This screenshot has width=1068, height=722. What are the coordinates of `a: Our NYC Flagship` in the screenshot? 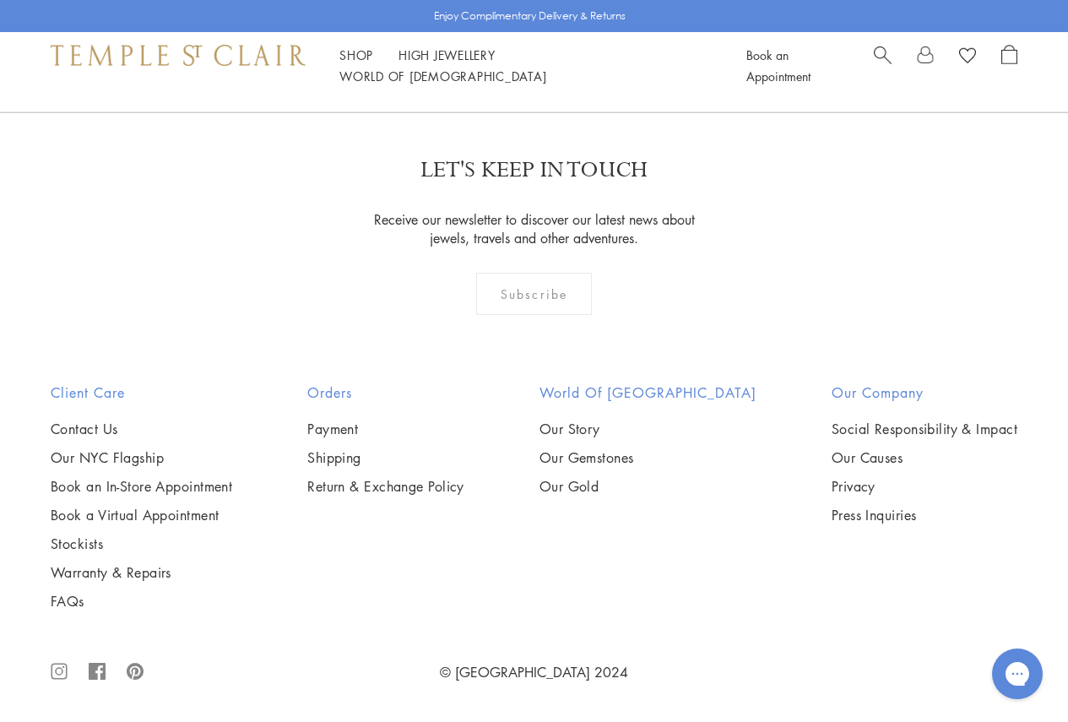 It's located at (141, 457).